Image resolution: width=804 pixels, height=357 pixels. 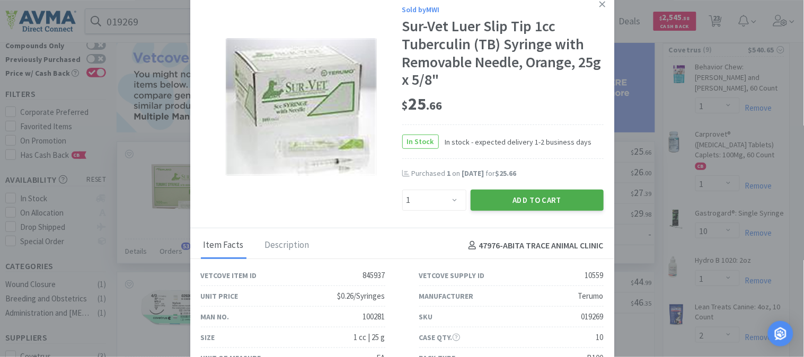 What do you see at coordinates (440, 338) in the screenshot?
I see `div: Case Qty.` at bounding box center [440, 338].